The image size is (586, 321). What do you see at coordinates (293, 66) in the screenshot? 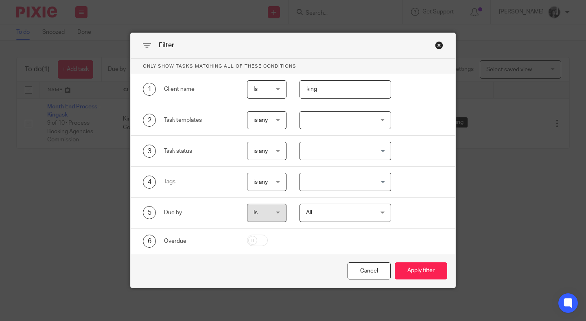
I see `p: Only show tasks matching all of these conditions` at bounding box center [293, 66].